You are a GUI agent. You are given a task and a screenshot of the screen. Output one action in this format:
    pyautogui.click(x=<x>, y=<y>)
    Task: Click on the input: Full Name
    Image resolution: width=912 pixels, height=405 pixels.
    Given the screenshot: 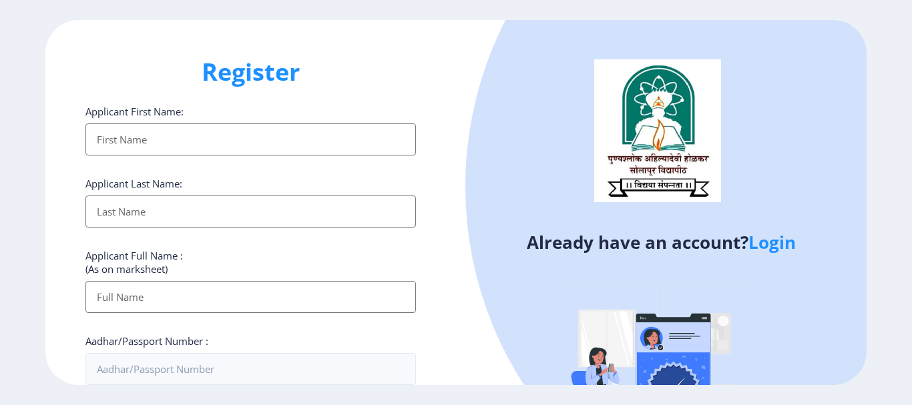 What is the action you would take?
    pyautogui.click(x=250, y=297)
    